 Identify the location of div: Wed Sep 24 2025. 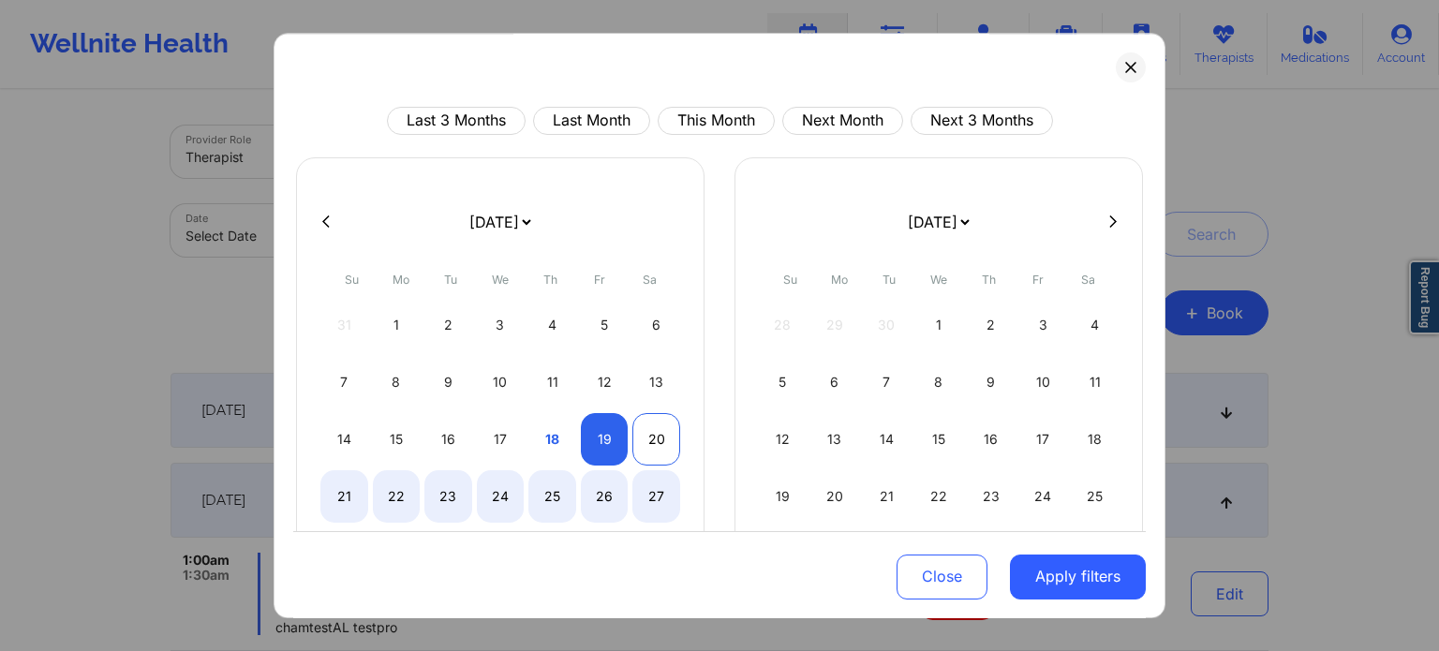
(500, 496).